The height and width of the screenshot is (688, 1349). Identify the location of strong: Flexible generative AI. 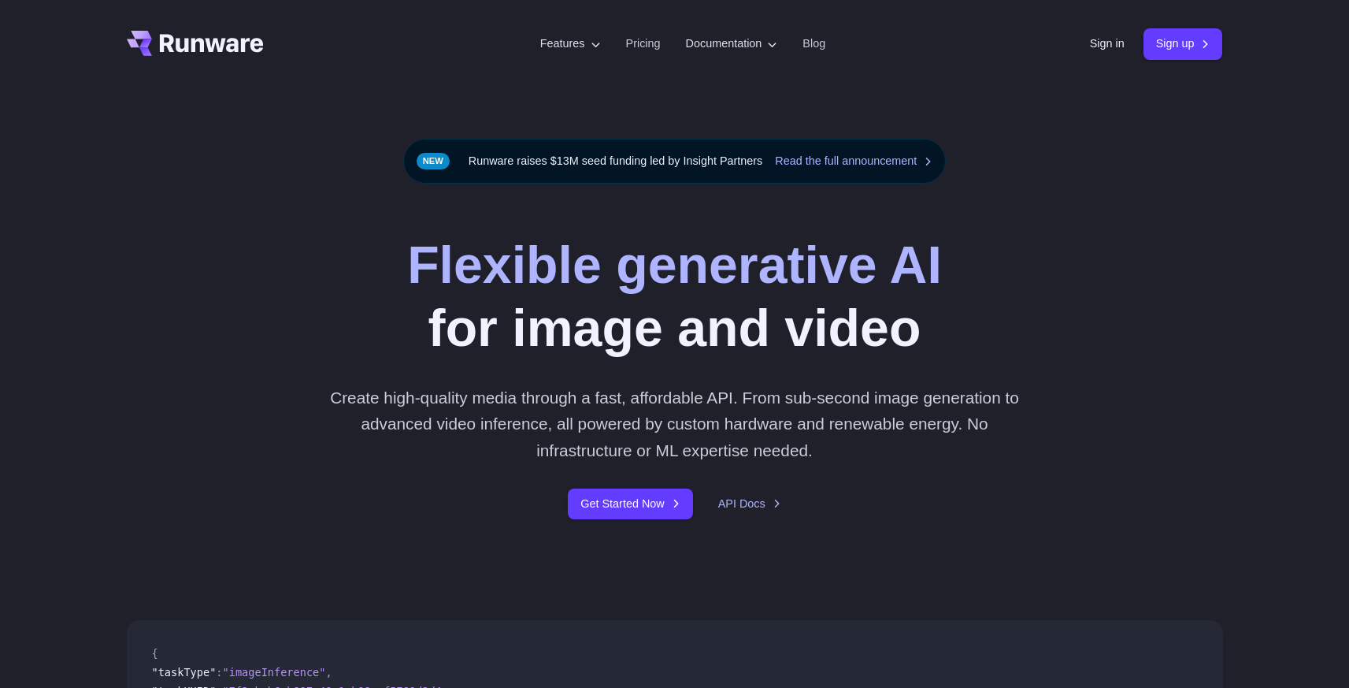
(674, 265).